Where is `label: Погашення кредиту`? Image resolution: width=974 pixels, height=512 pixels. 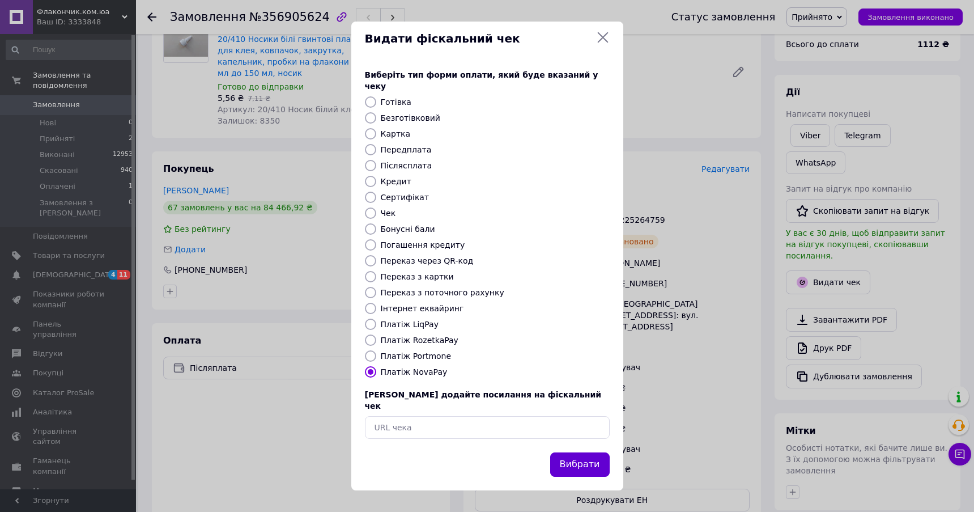 label: Погашення кредиту is located at coordinates (423, 245).